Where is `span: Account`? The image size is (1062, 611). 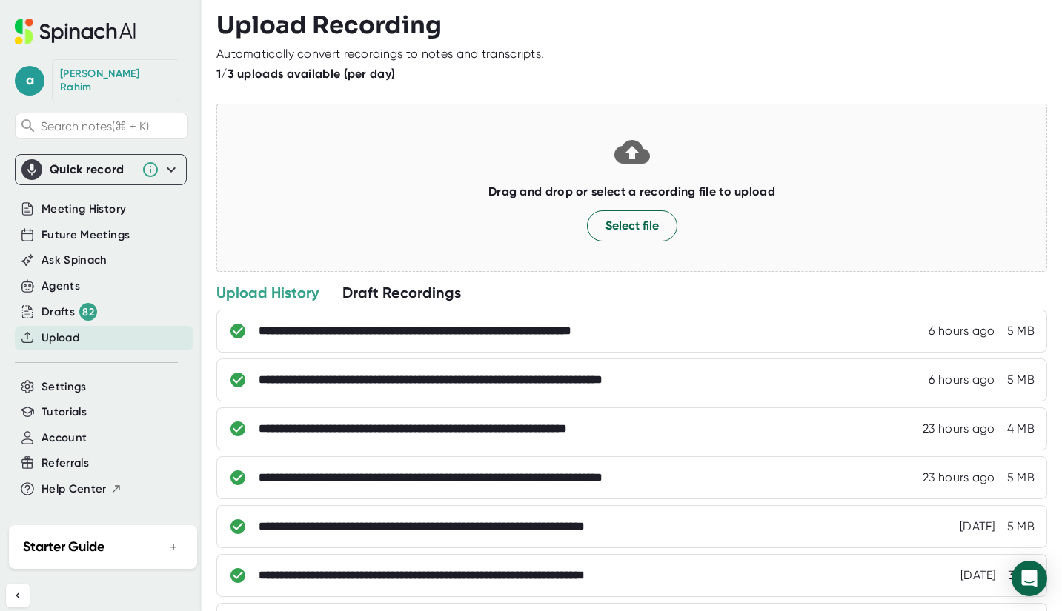
span: Account is located at coordinates (64, 438).